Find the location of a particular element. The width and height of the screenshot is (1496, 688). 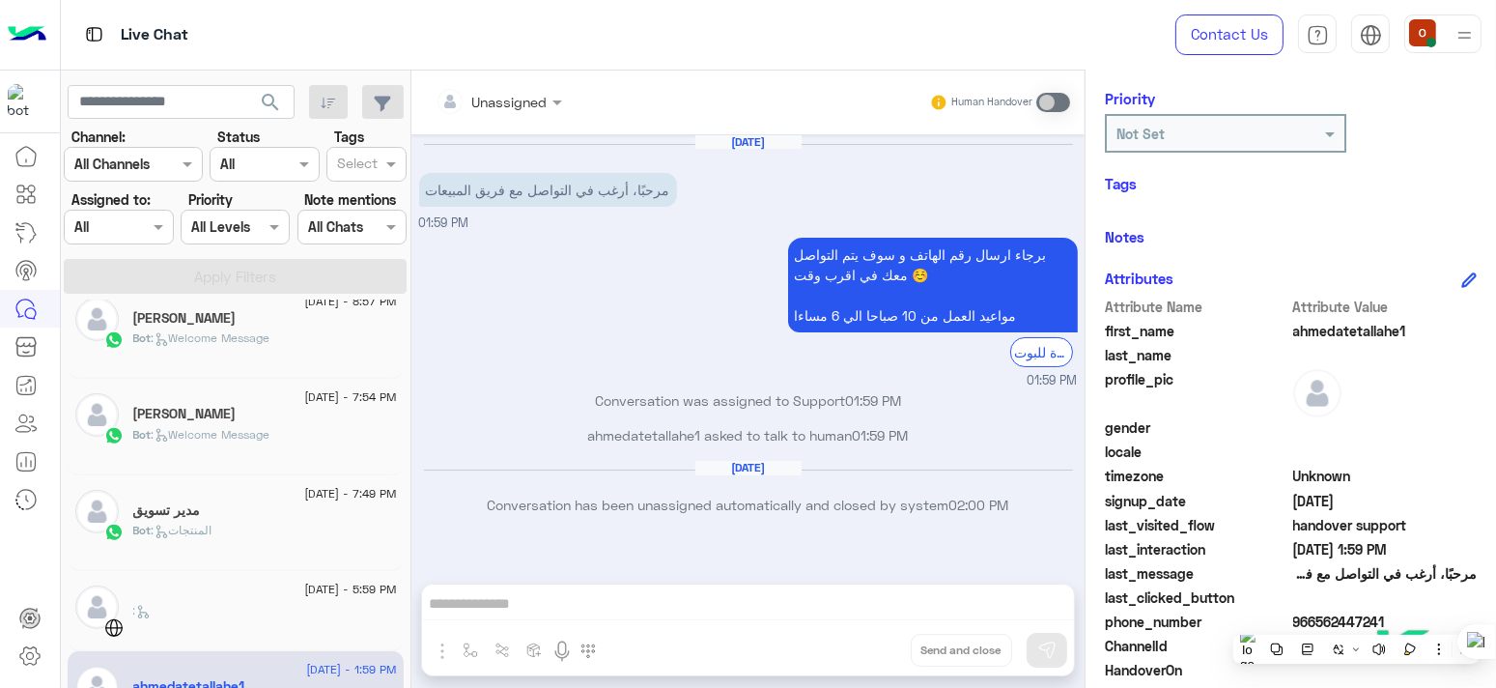

h5: عبدالرحمن المهناء is located at coordinates (184, 318).